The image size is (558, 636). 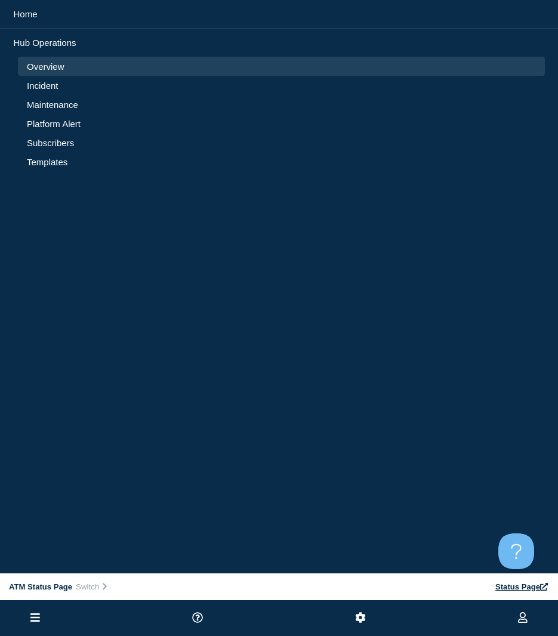 What do you see at coordinates (41, 586) in the screenshot?
I see `span: ATM Status Page` at bounding box center [41, 586].